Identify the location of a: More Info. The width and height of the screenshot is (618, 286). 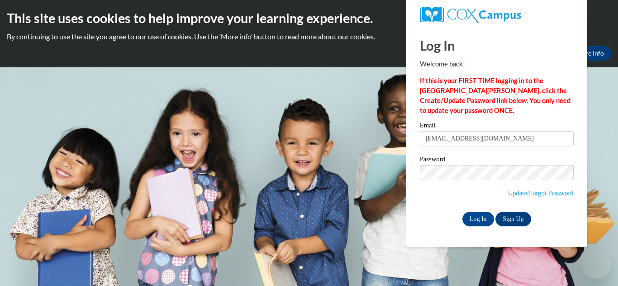
(590, 53).